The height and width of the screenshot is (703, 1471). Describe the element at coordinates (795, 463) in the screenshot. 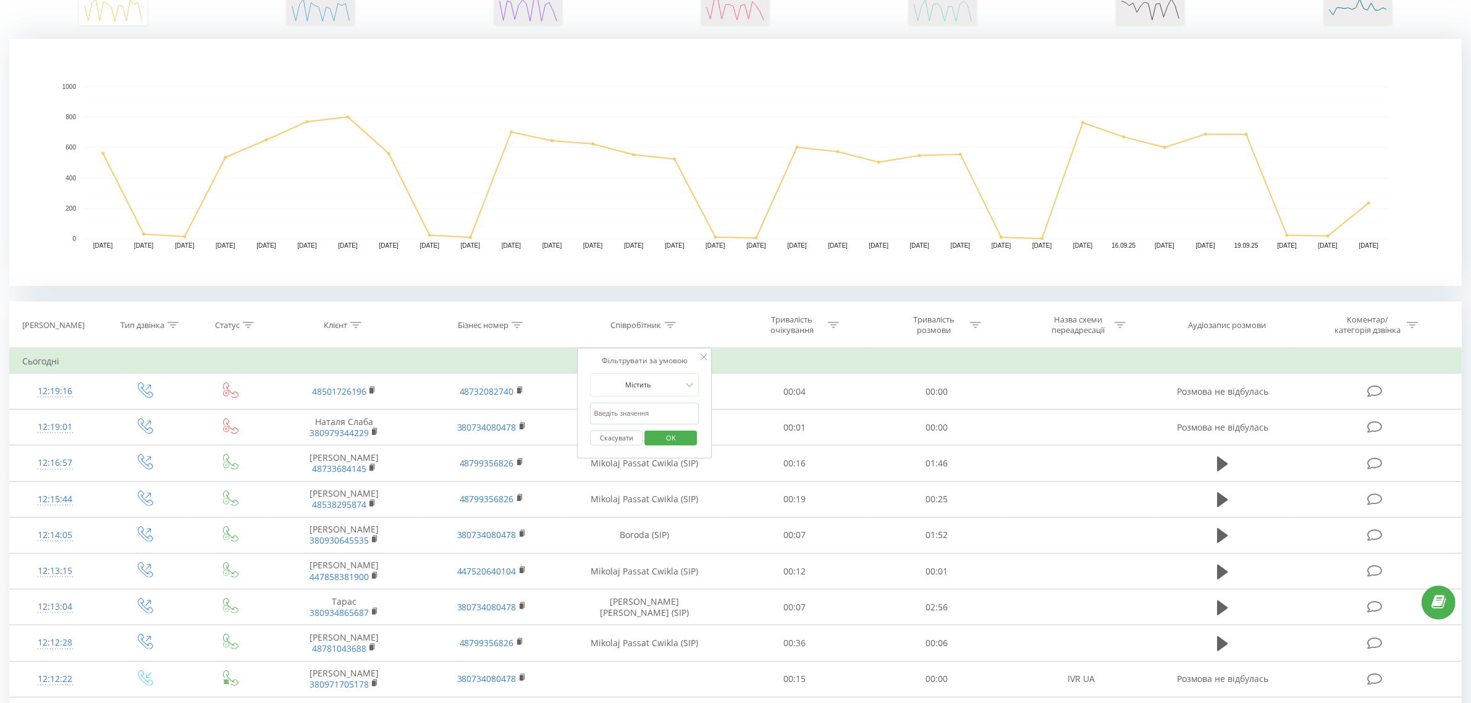

I see `td: 00:16` at that location.